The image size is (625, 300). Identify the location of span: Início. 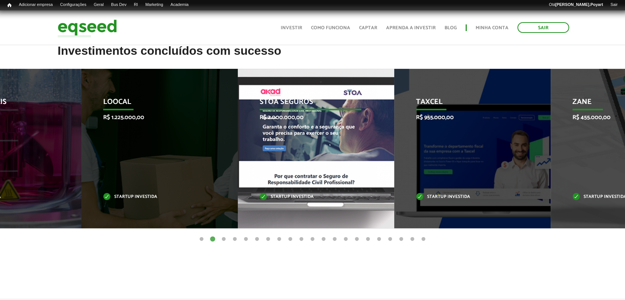
(9, 5).